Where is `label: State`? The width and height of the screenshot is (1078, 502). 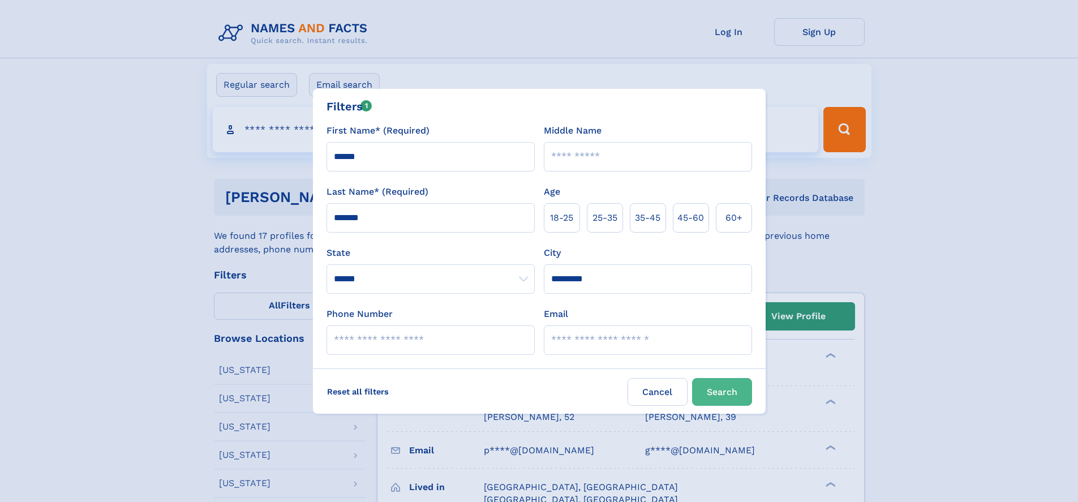 label: State is located at coordinates (431, 253).